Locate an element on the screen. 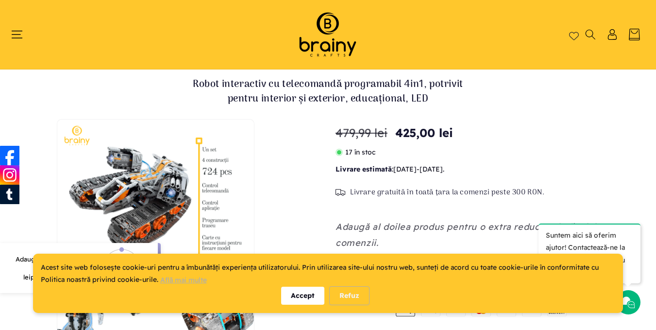 The image size is (656, 330). p: Suntem aici să oferim ajutor! Contactează-ne la orice oră, chiar și pentru un simplu salut! is located at coordinates (590, 253).